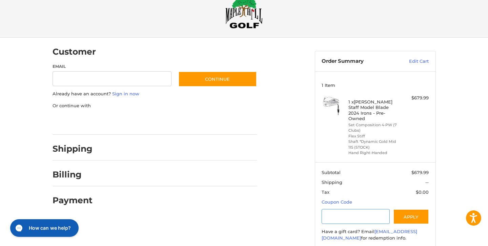  Describe the element at coordinates (422, 192) in the screenshot. I see `span: $0.00` at that location.